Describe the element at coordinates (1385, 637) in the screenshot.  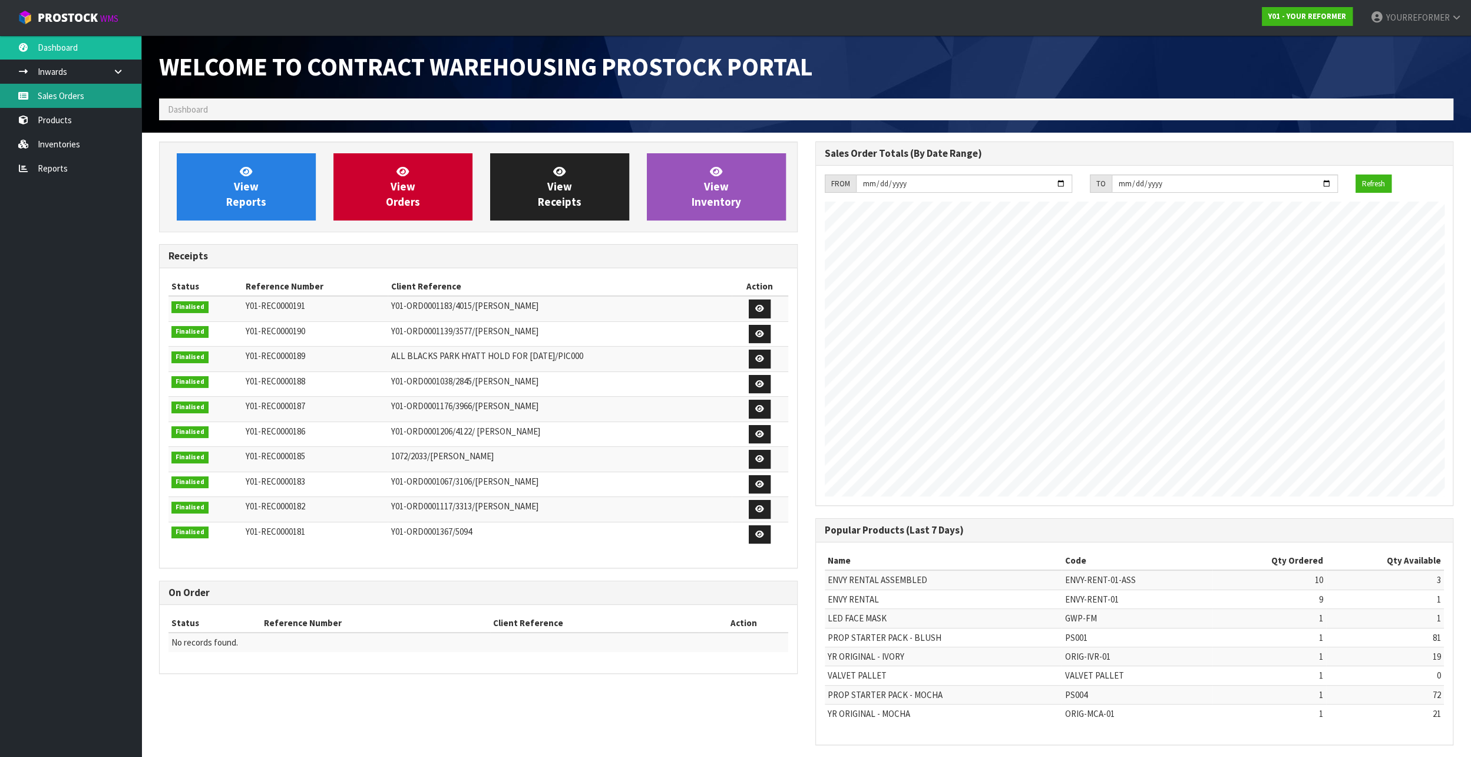
I see `td: 81` at that location.